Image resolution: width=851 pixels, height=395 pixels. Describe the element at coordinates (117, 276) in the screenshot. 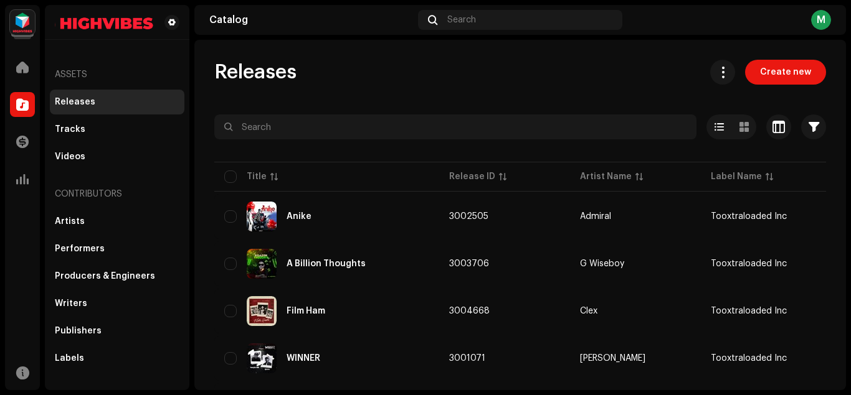

I see `re-m-nav-item: Producers & Engineers` at that location.